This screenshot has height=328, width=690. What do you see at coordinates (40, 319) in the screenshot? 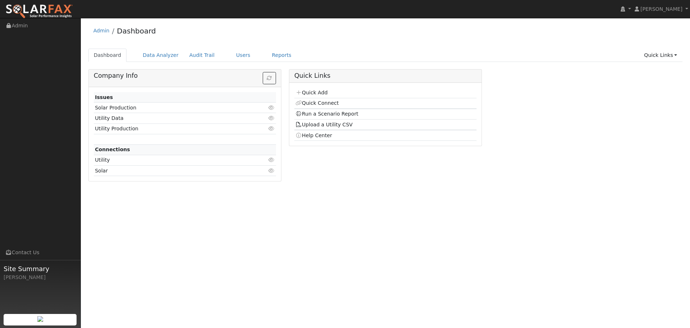
I see `img: retrieve` at bounding box center [40, 319].